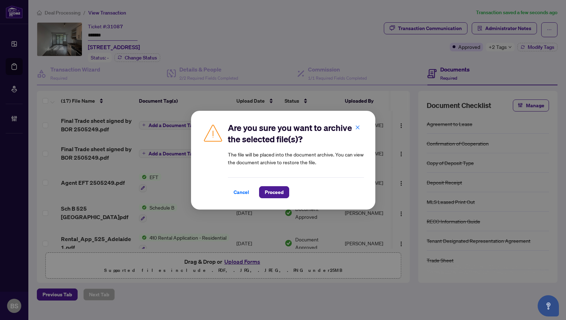  Describe the element at coordinates (274, 192) in the screenshot. I see `span: Proceed` at that location.